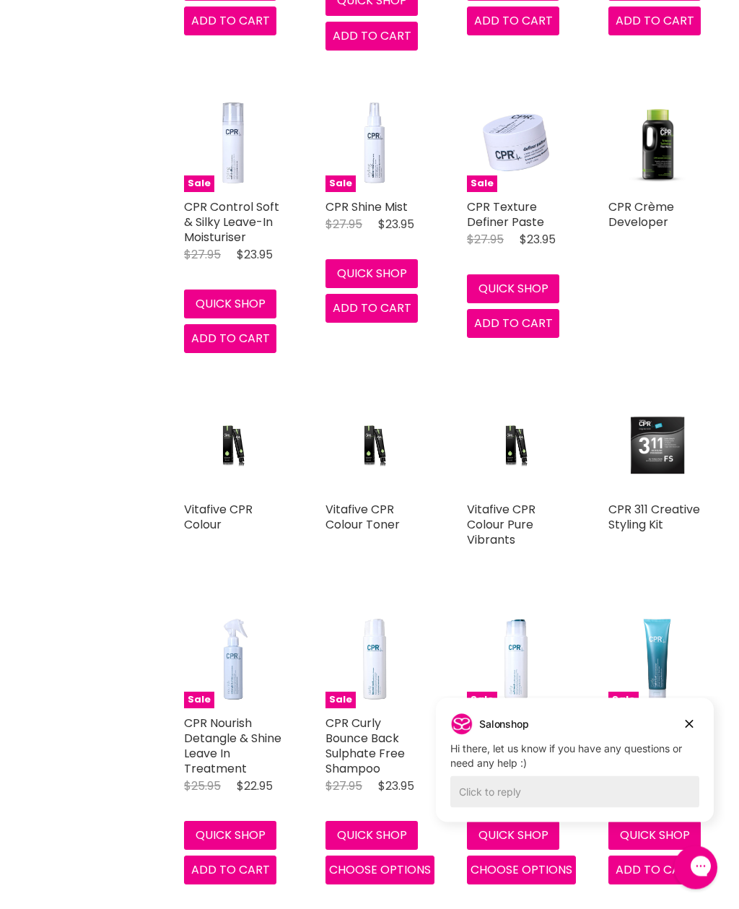 This screenshot has height=909, width=739. Describe the element at coordinates (516, 144) in the screenshot. I see `img: CPR Texture Definer Paste` at that location.